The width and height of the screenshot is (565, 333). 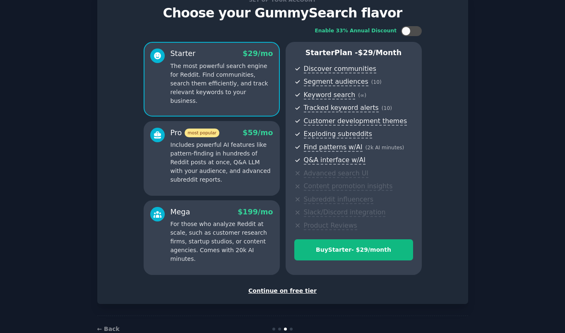 I want to click on div: Enable 33% Annual Discount, so click(x=356, y=31).